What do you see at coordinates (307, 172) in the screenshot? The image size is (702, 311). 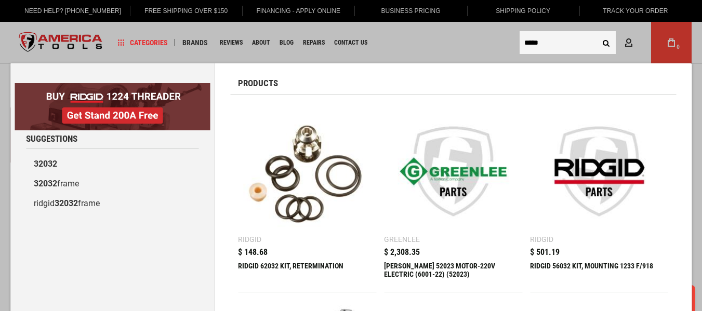 I see `img: RIDGID 62032 KIT, RETERMINATION` at bounding box center [307, 172].